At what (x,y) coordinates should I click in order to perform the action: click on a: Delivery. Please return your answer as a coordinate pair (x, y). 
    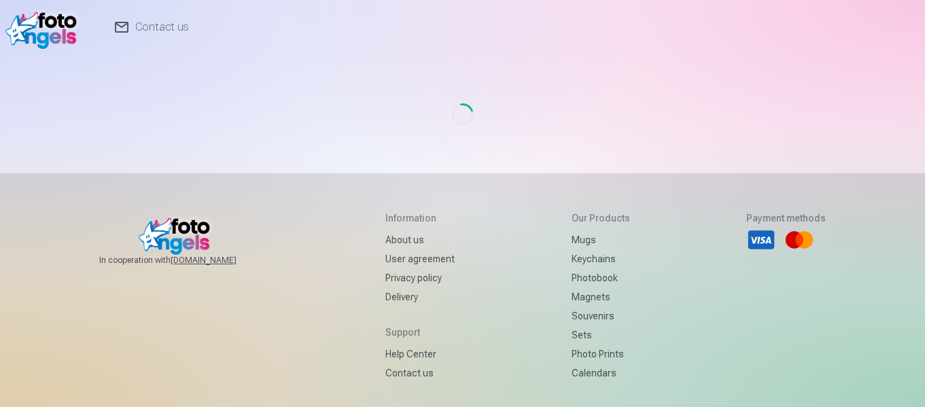
    Looking at the image, I should click on (420, 297).